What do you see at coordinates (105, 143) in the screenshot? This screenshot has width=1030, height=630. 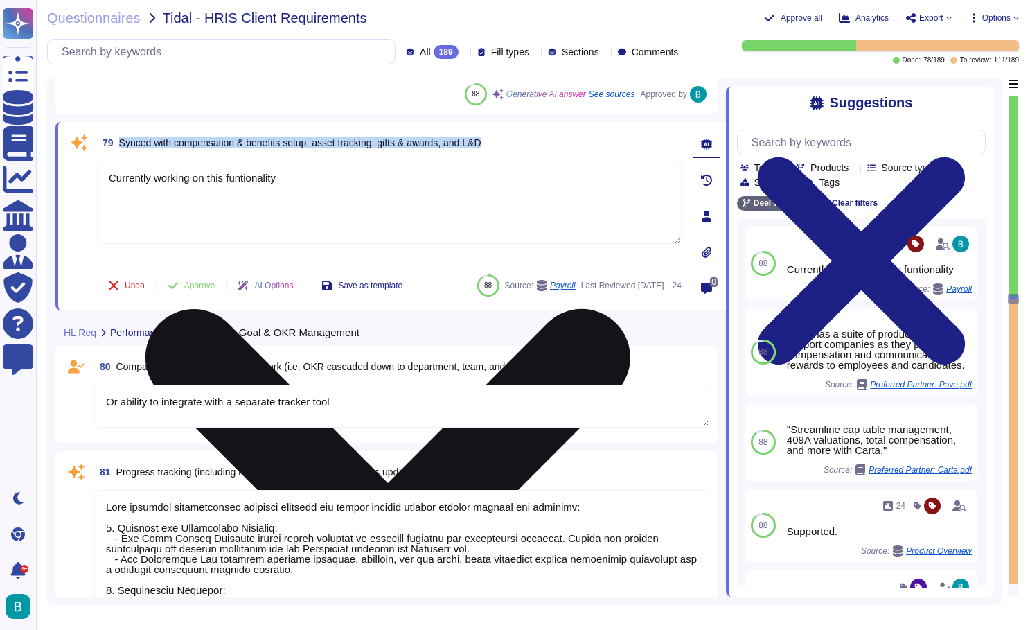 I see `span: 79` at bounding box center [105, 143].